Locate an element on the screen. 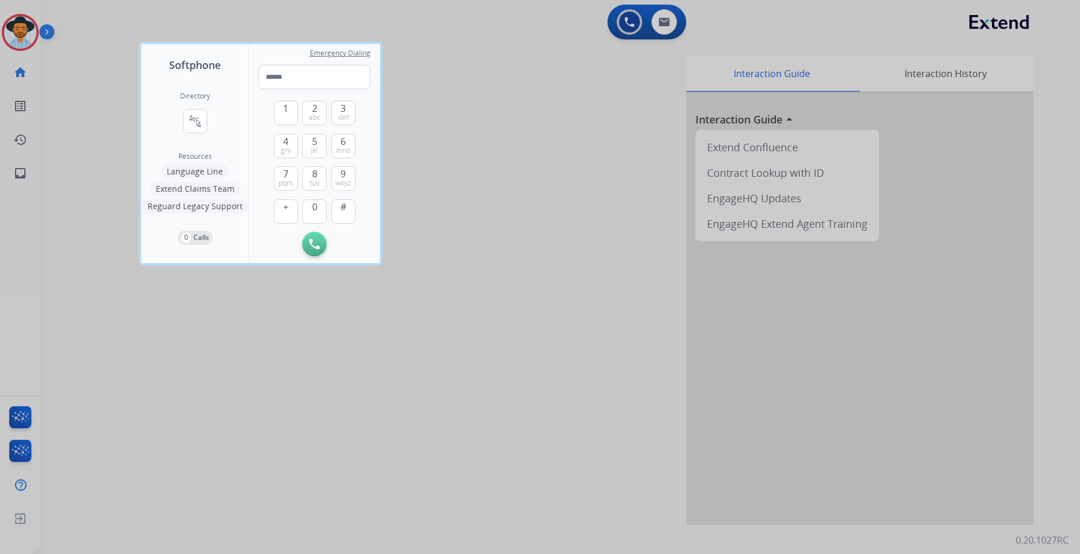  span: 0 is located at coordinates (315, 207).